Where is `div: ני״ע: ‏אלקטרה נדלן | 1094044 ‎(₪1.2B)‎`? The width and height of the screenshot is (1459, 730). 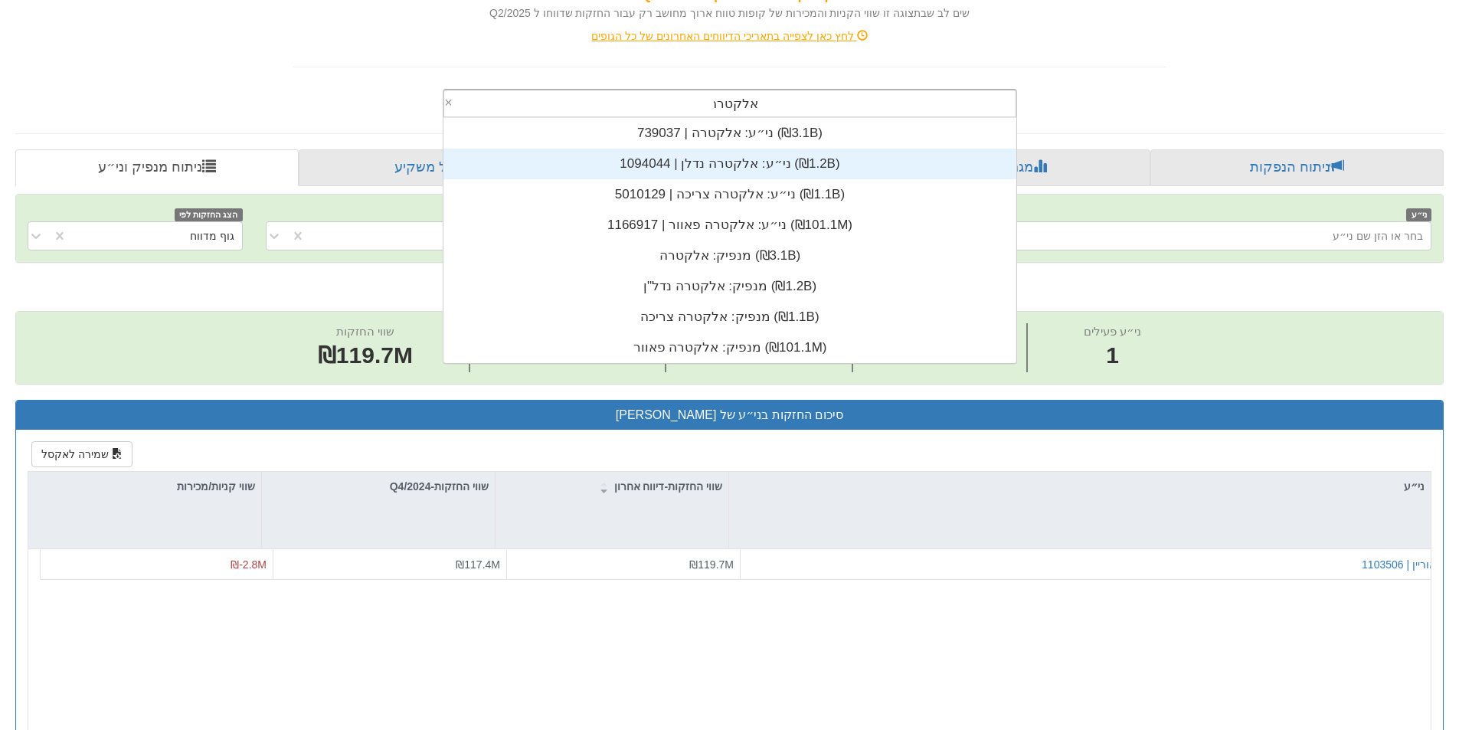 div: ני״ע: ‏אלקטרה נדלן | 1094044 ‎(₪1.2B)‎ is located at coordinates (730, 164).